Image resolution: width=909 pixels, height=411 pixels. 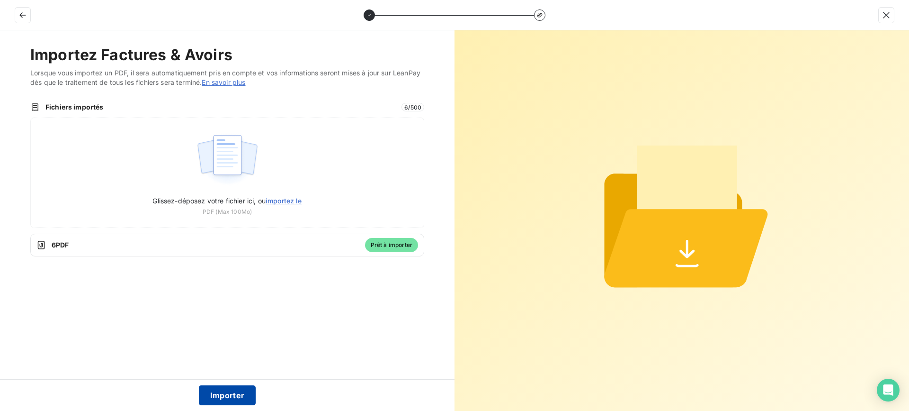 I want to click on span: 6 PDF, so click(x=206, y=245).